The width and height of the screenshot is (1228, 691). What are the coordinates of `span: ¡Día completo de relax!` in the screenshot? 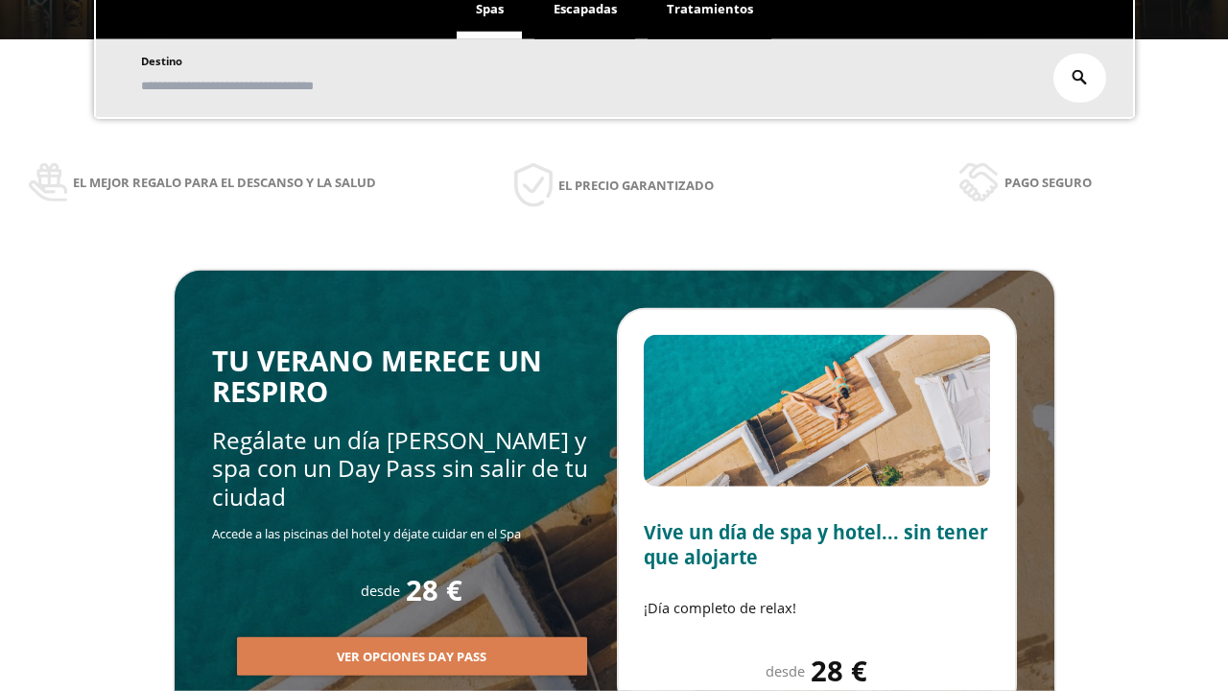 It's located at (719, 607).